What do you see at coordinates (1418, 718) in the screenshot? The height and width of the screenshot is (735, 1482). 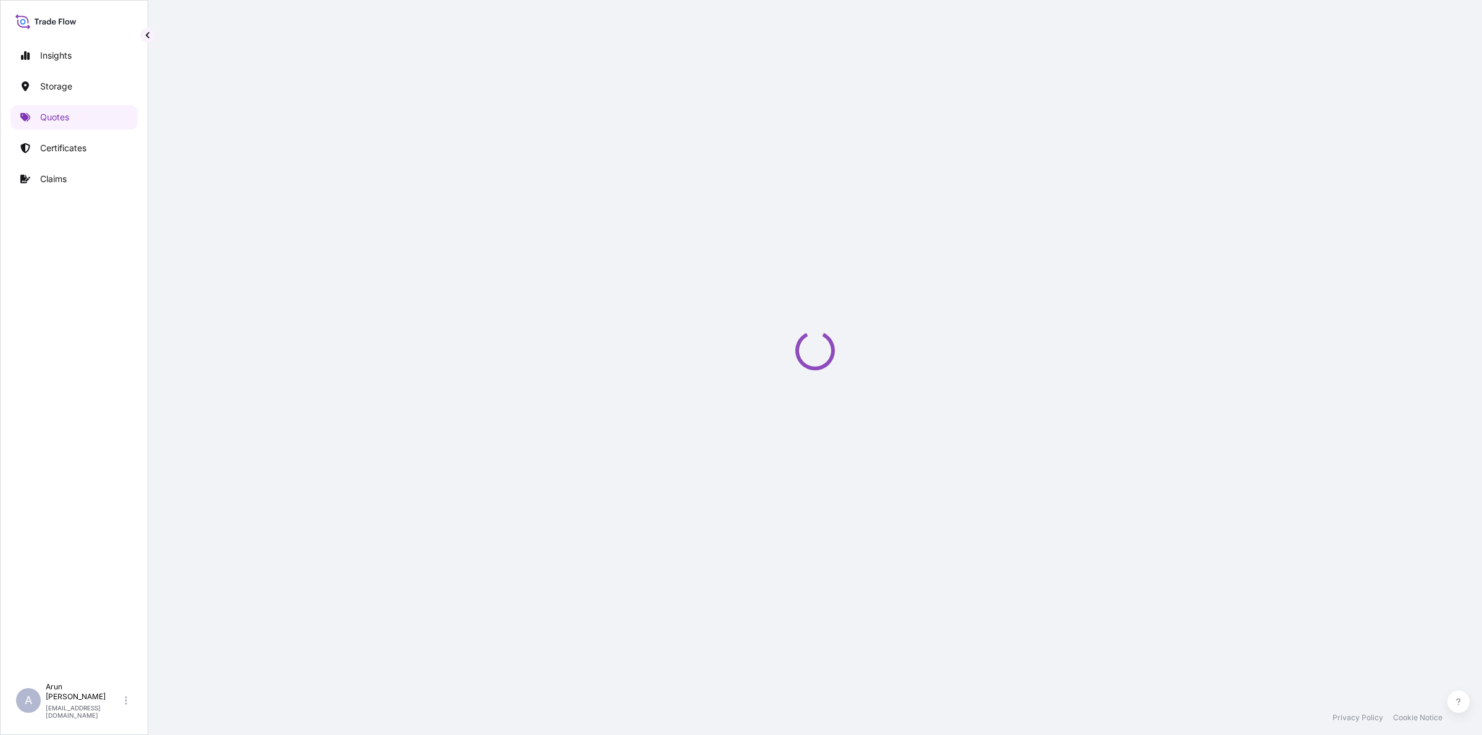 I see `a: Cookie Notice` at bounding box center [1418, 718].